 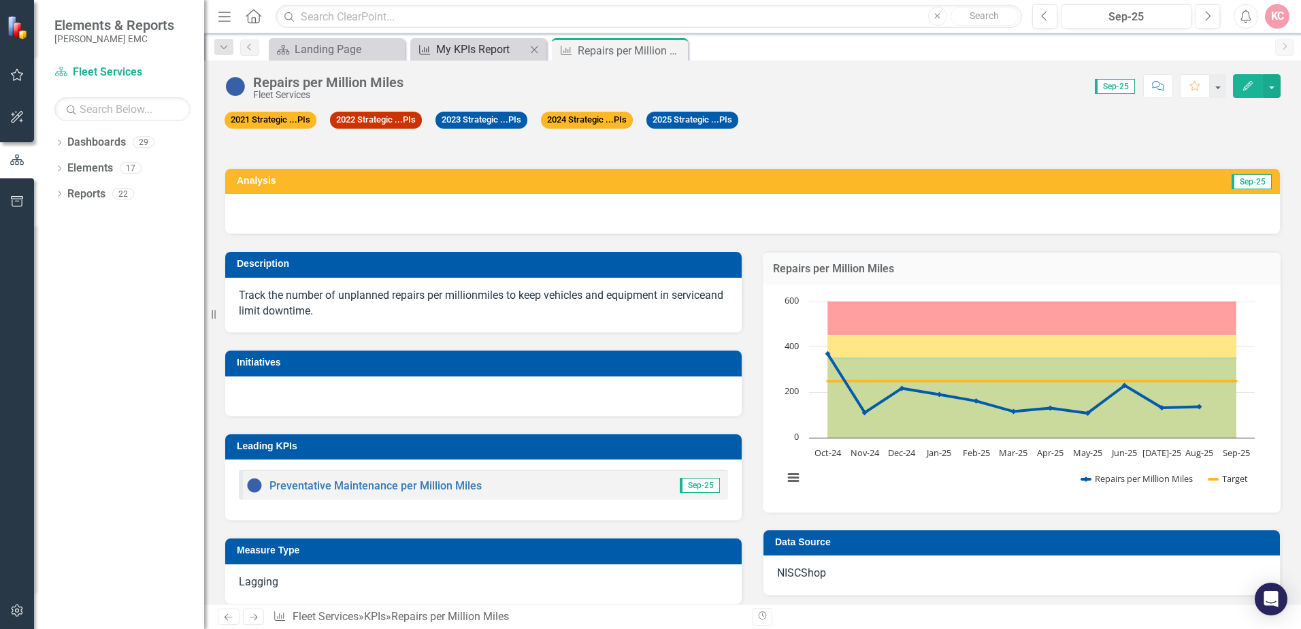 I want to click on text: Nov-24, so click(x=865, y=453).